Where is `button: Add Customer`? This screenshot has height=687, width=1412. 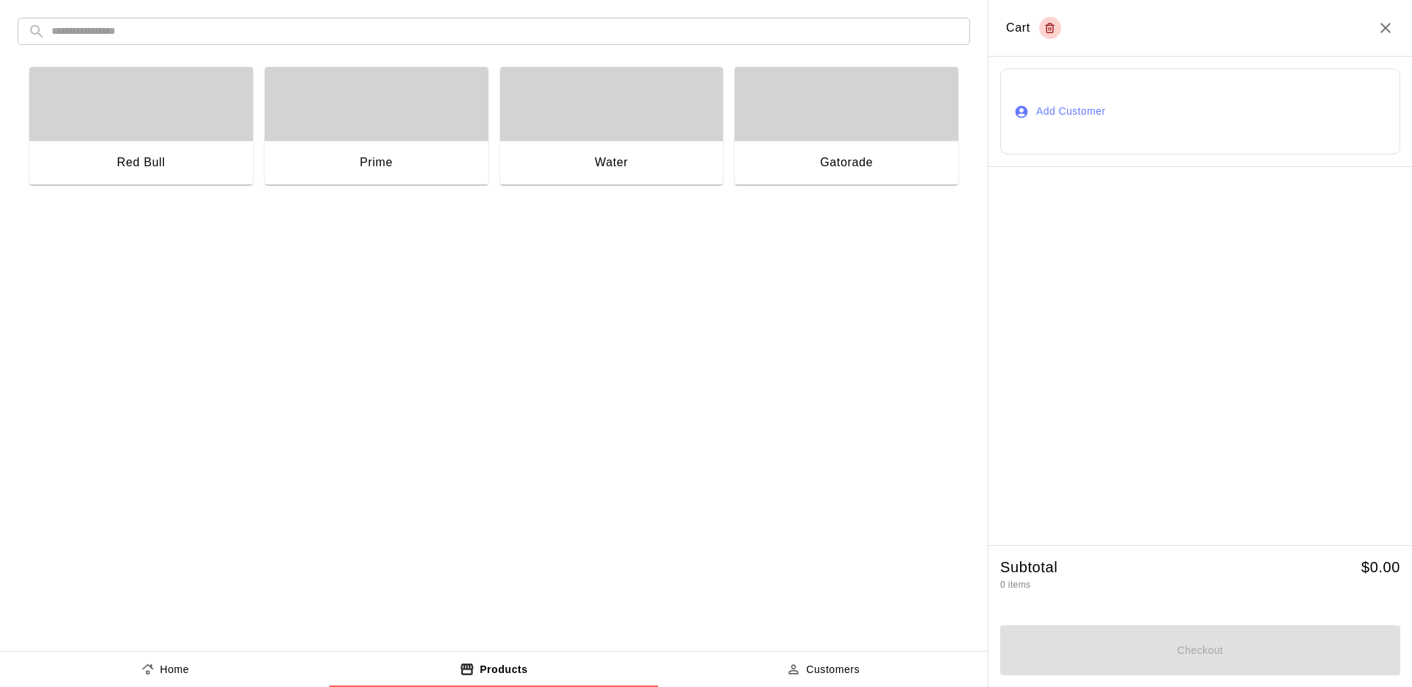 button: Add Customer is located at coordinates (1200, 111).